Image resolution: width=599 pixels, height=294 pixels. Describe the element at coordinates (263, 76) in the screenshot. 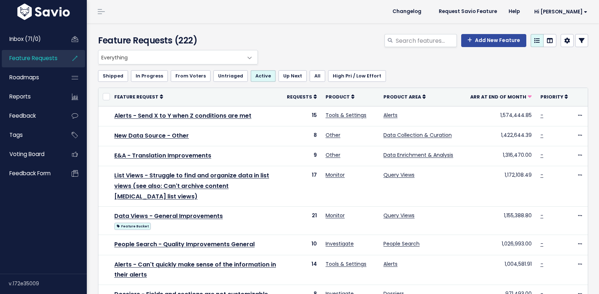

I see `a: Active` at that location.